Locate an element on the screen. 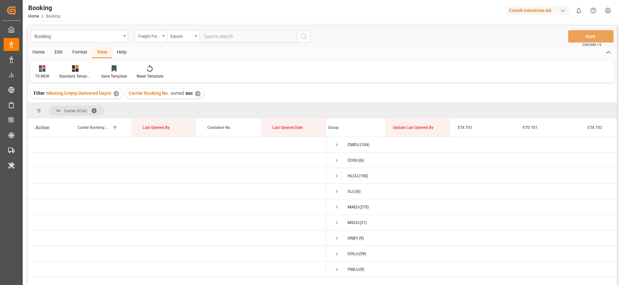  input: Type to search is located at coordinates (248, 36).